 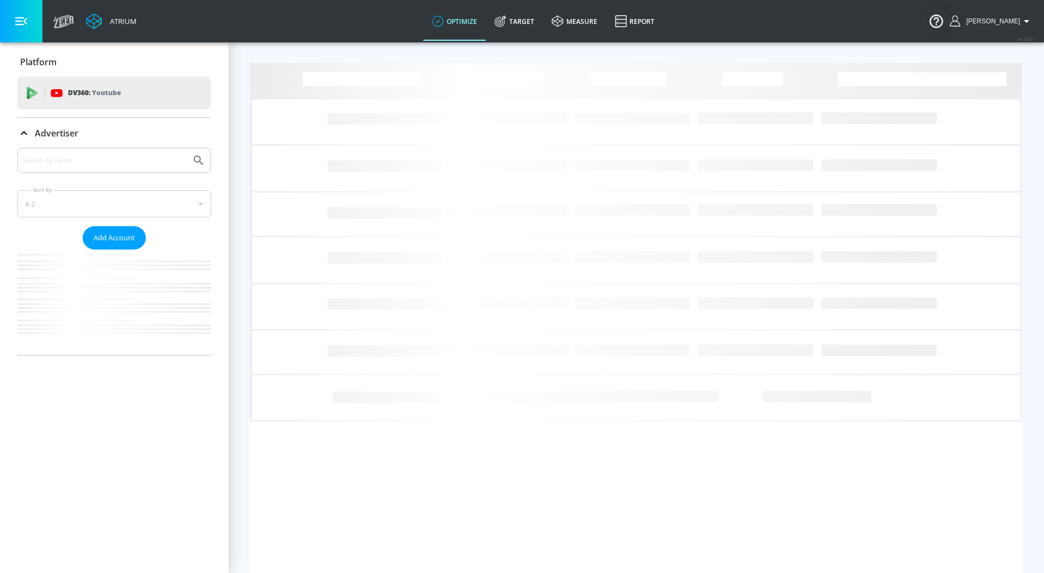 What do you see at coordinates (634, 21) in the screenshot?
I see `a: Report` at bounding box center [634, 21].